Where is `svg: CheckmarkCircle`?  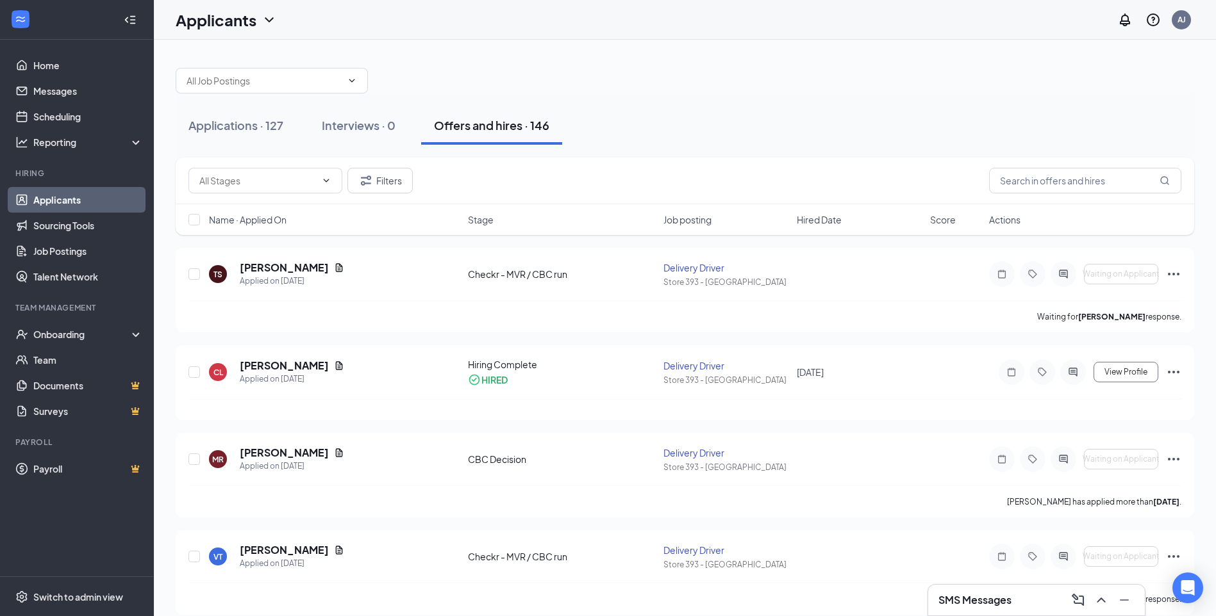 svg: CheckmarkCircle is located at coordinates (474, 380).